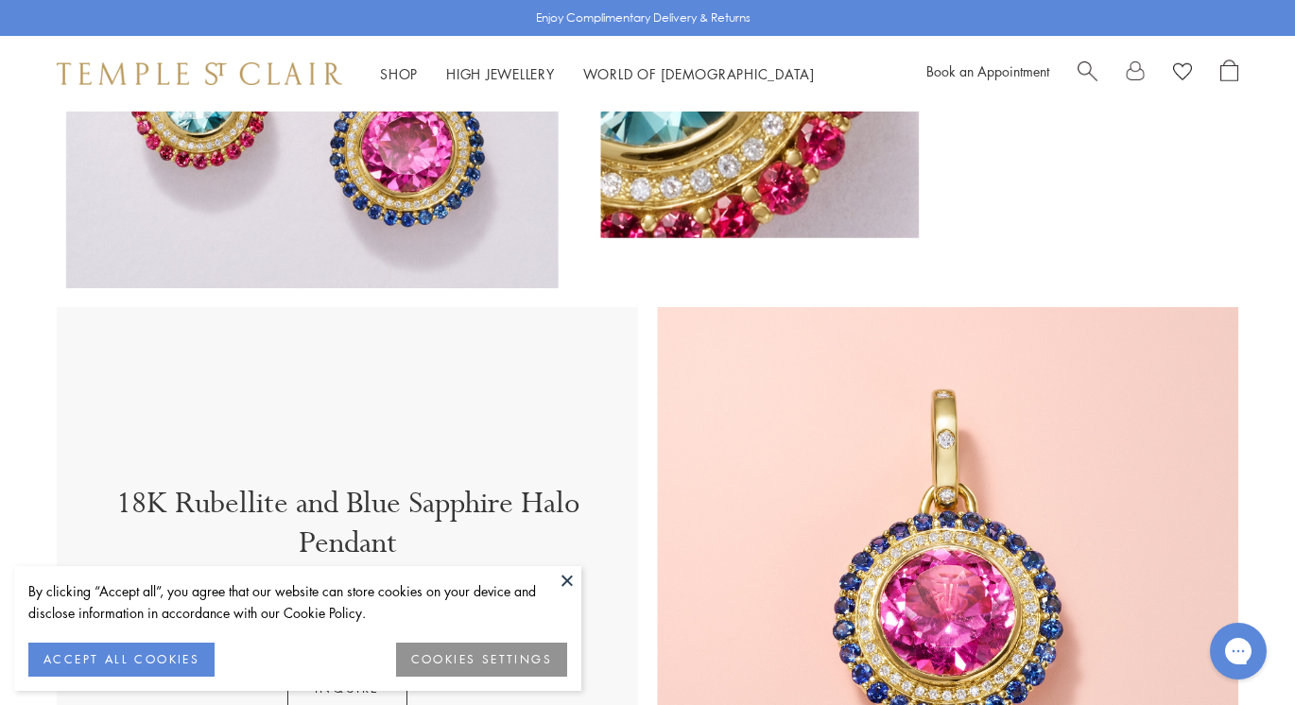  What do you see at coordinates (988, 71) in the screenshot?
I see `a: Book an Appointment` at bounding box center [988, 71].